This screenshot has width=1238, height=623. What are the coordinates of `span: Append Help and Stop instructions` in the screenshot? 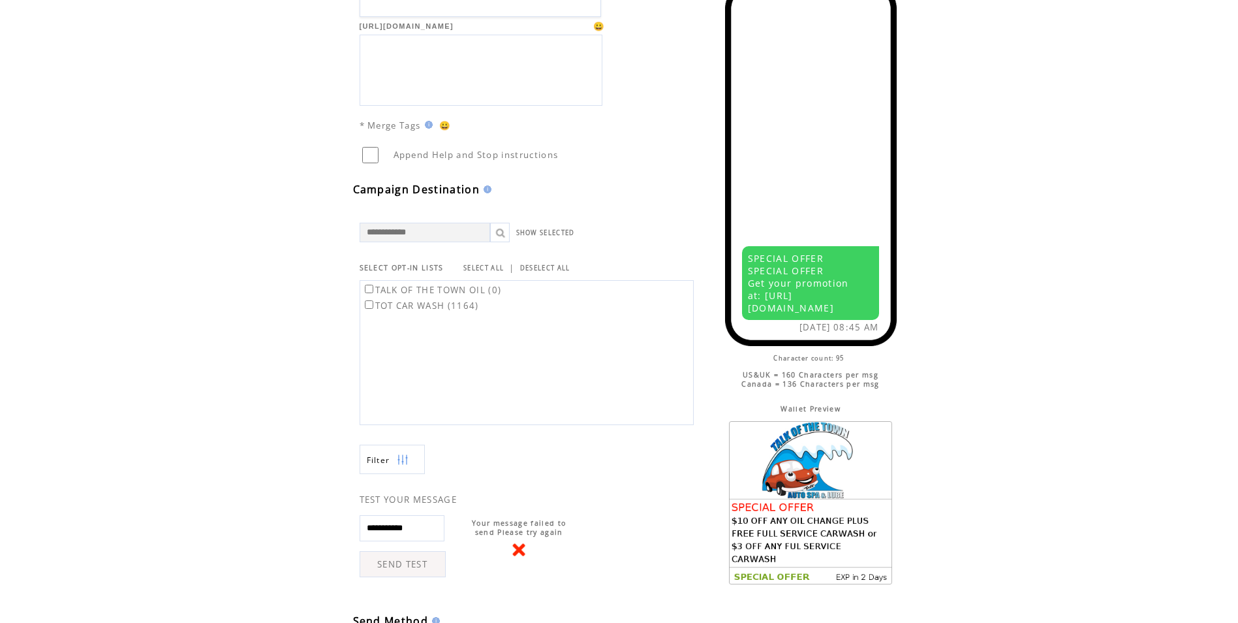 It's located at (476, 155).